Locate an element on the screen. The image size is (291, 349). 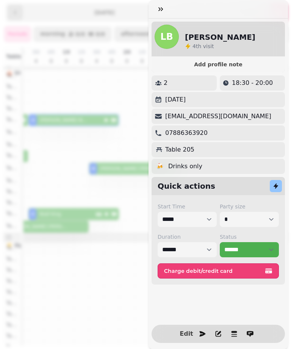
button: Edit is located at coordinates (187, 334).